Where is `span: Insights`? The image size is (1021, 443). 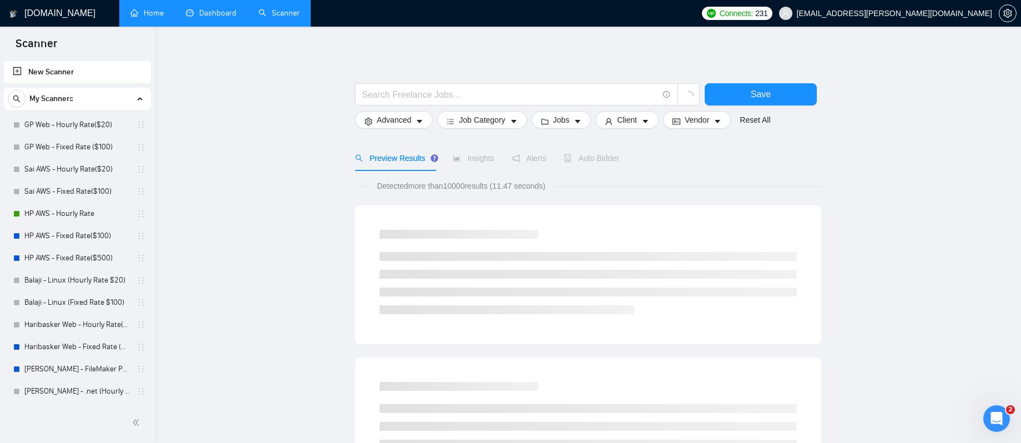
span: Insights is located at coordinates (473, 158).